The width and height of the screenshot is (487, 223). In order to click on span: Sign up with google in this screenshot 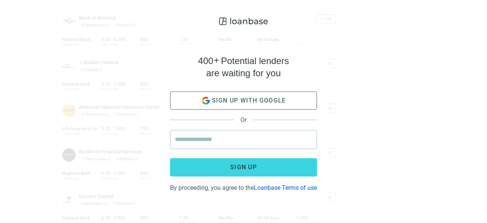, I will do `click(249, 100)`.